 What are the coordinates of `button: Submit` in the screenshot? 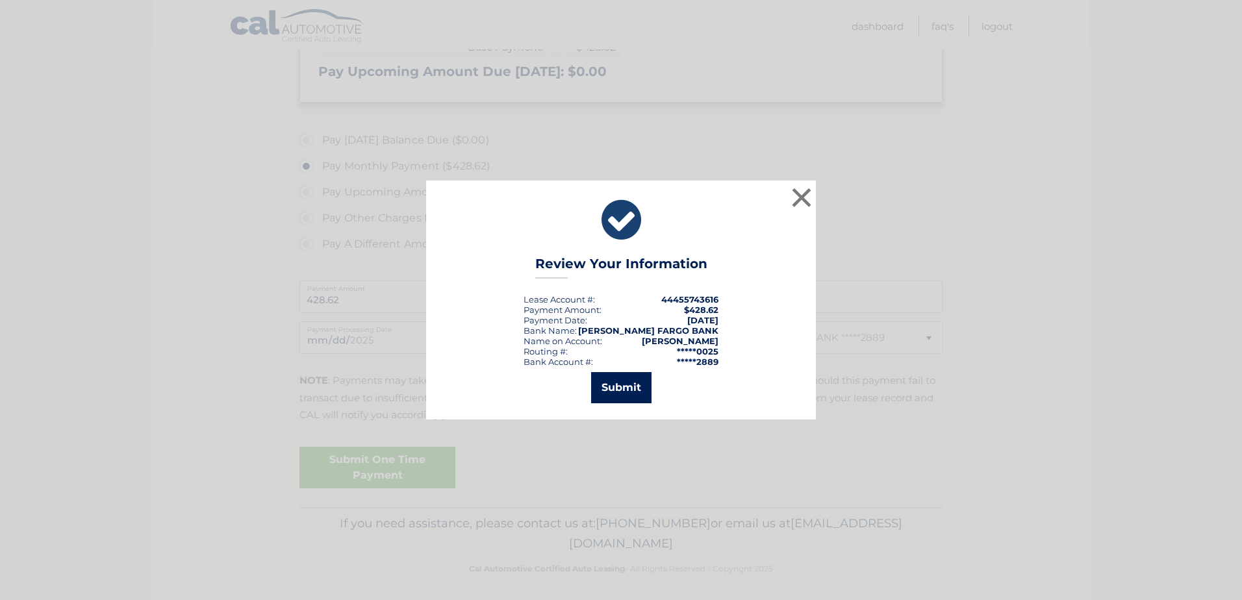 It's located at (621, 388).